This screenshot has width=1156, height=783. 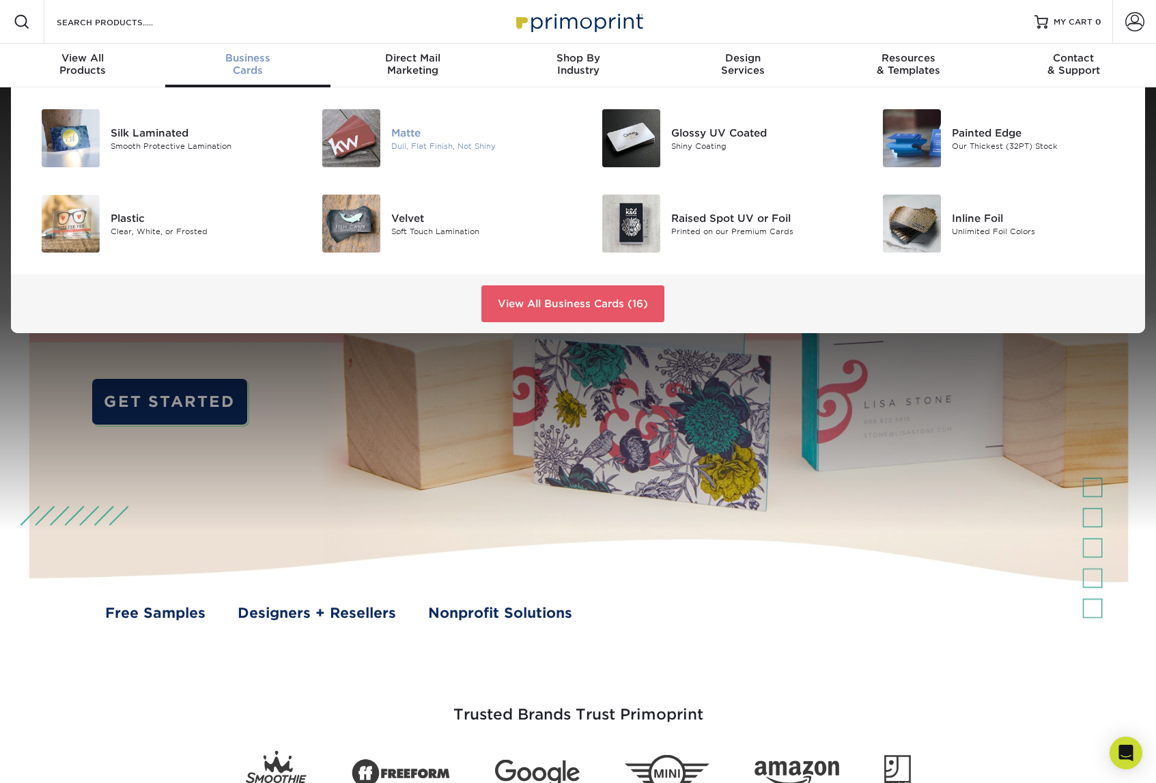 What do you see at coordinates (248, 66) in the screenshot?
I see `a: BusinessCards` at bounding box center [248, 66].